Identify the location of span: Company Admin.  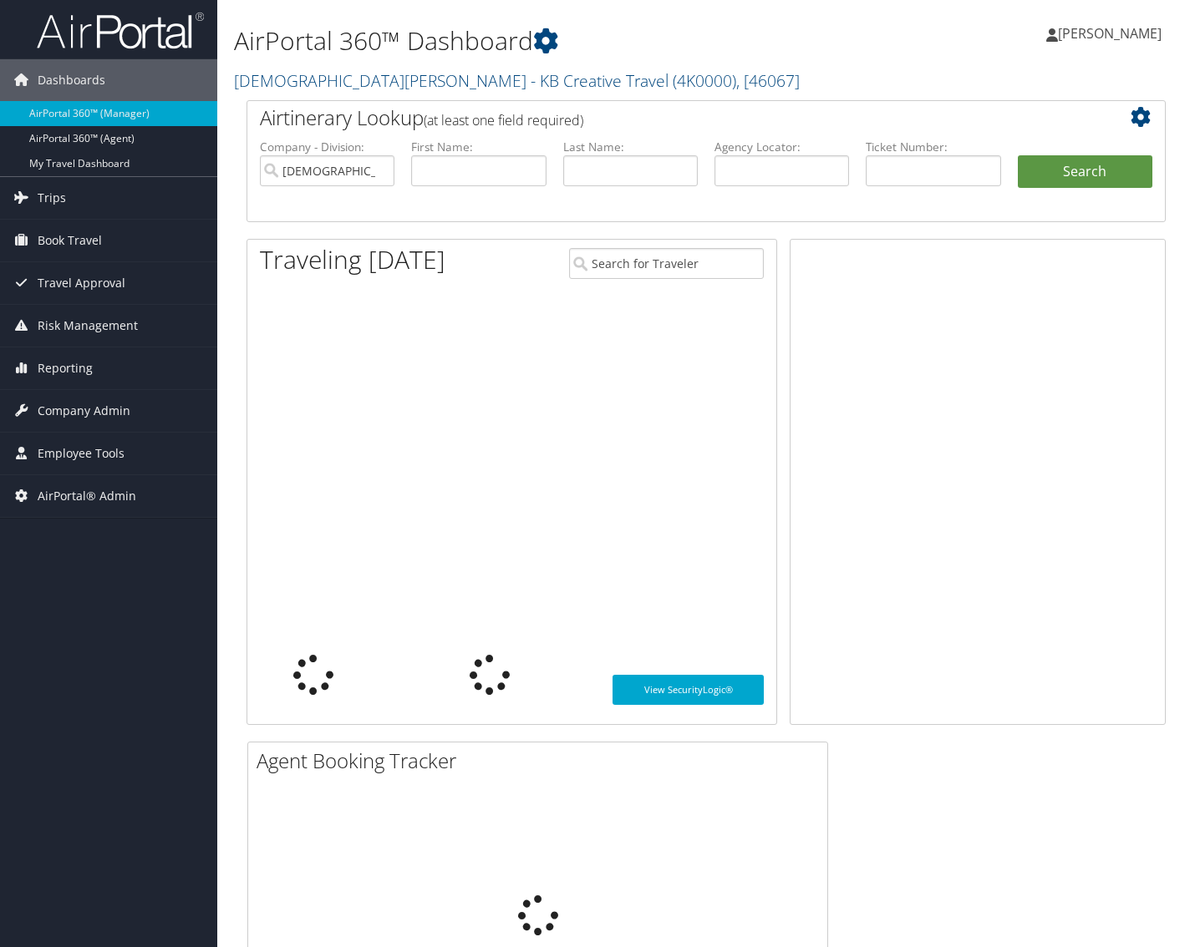
(84, 411).